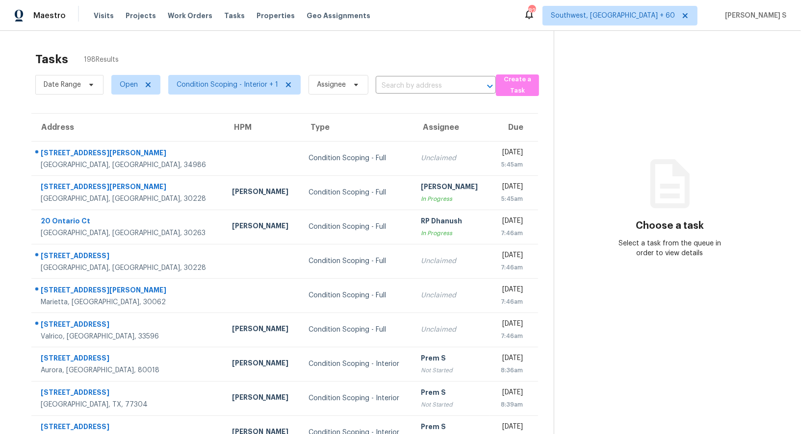  I want to click on button: Create a Task, so click(517, 85).